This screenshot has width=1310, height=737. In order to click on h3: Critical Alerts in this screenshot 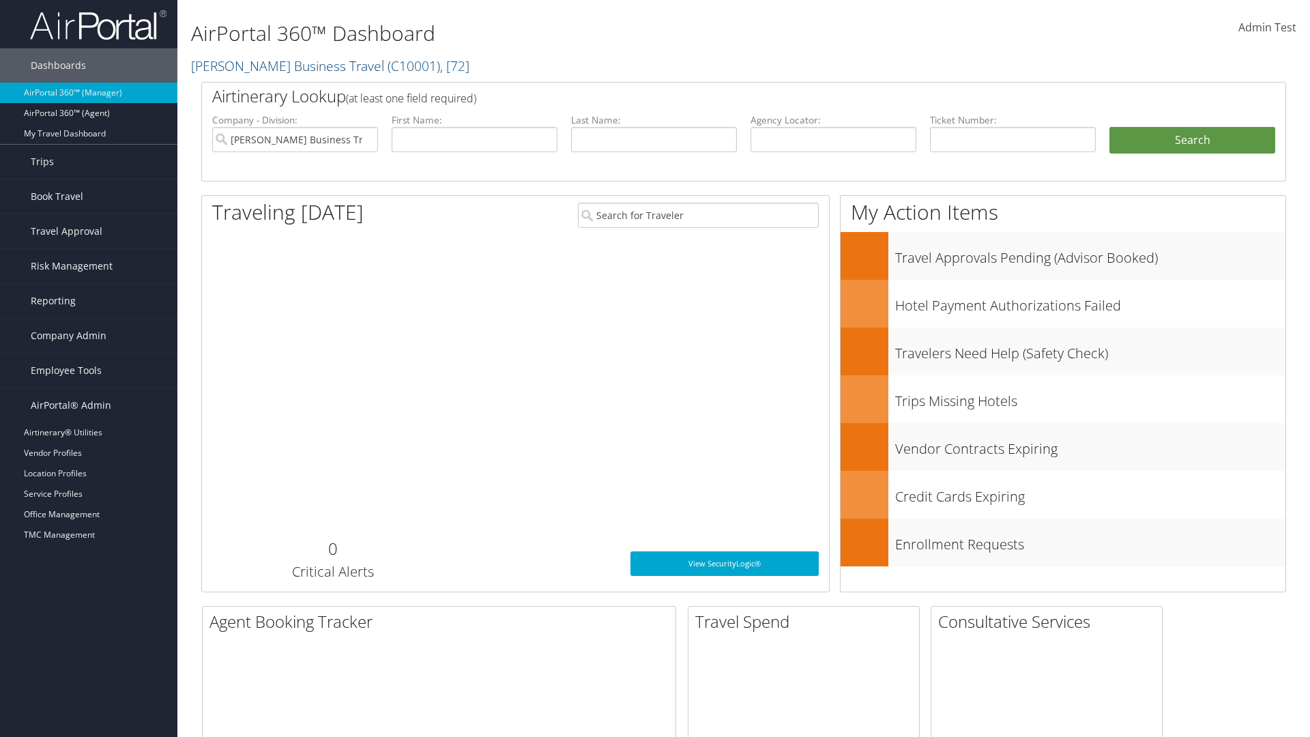, I will do `click(332, 572)`.